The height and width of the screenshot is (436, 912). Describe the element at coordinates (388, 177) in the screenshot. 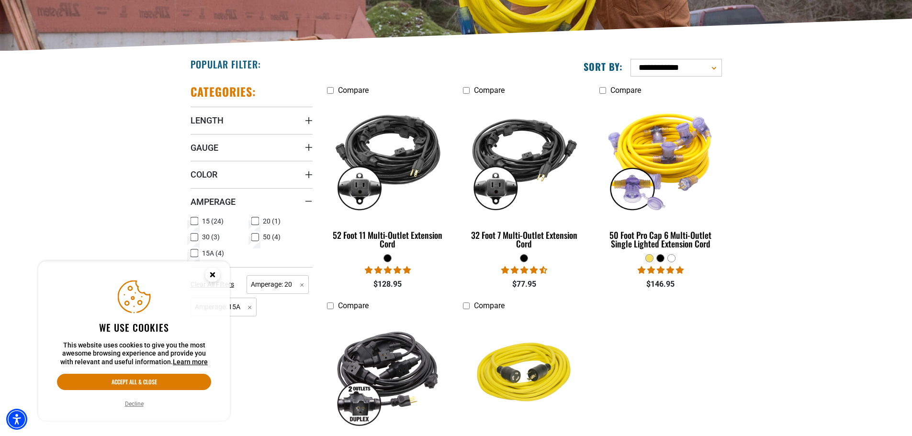

I see `a: black 52 Foot 11 Multi-Outlet Extension Cord` at that location.